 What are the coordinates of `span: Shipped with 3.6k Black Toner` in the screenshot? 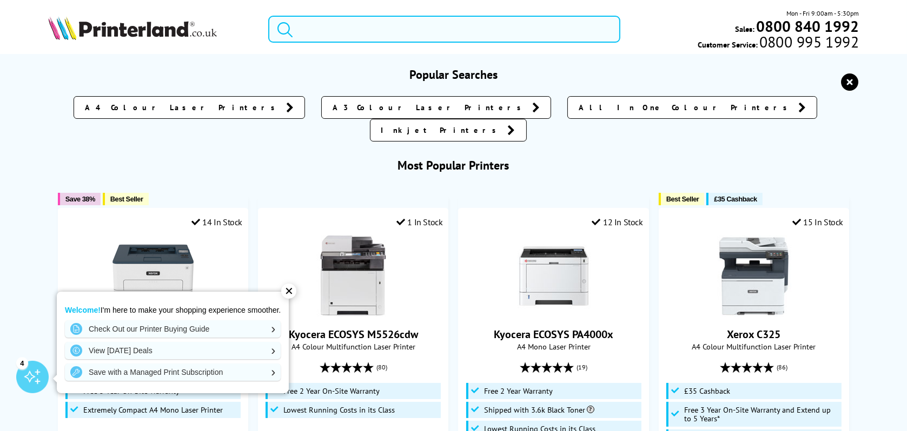 It's located at (539, 410).